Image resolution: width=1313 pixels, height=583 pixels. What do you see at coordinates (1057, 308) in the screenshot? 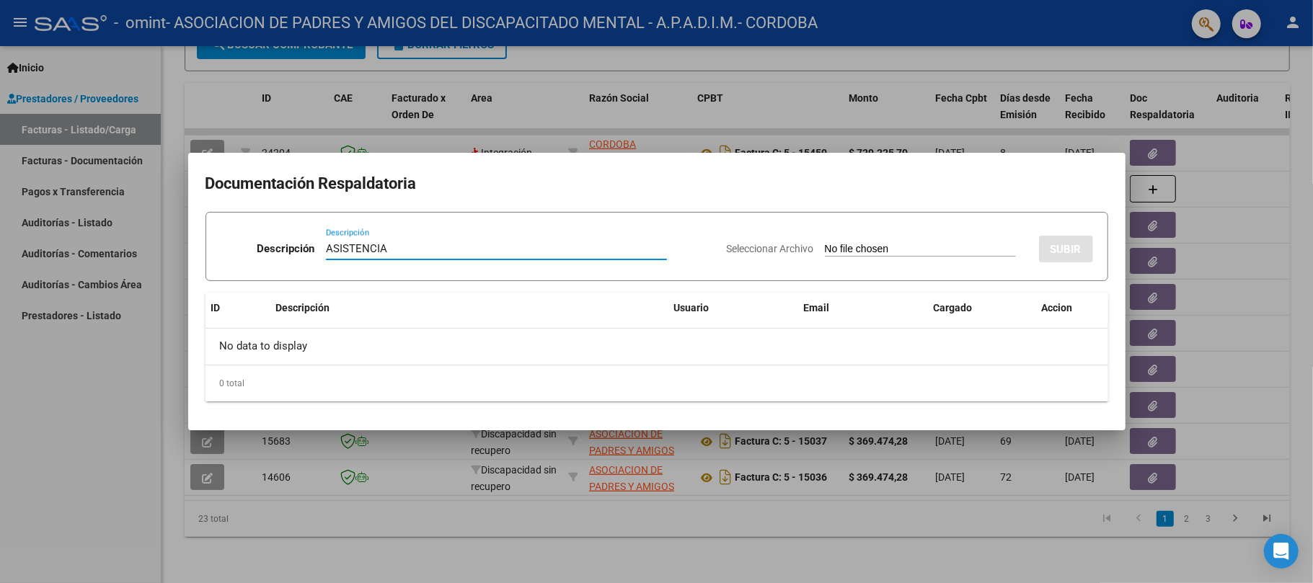
I see `span: Accion` at bounding box center [1057, 308].